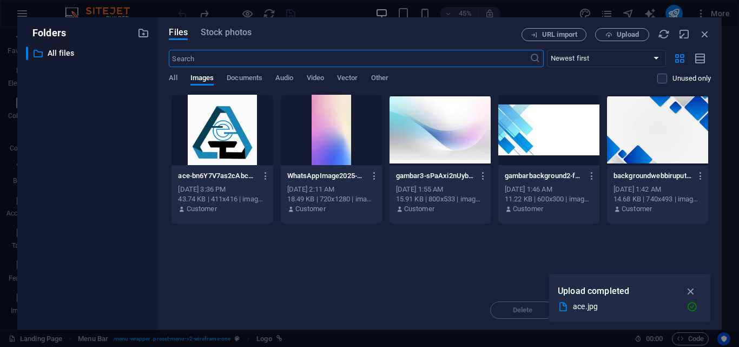 The height and width of the screenshot is (347, 739). I want to click on button: Upload, so click(622, 35).